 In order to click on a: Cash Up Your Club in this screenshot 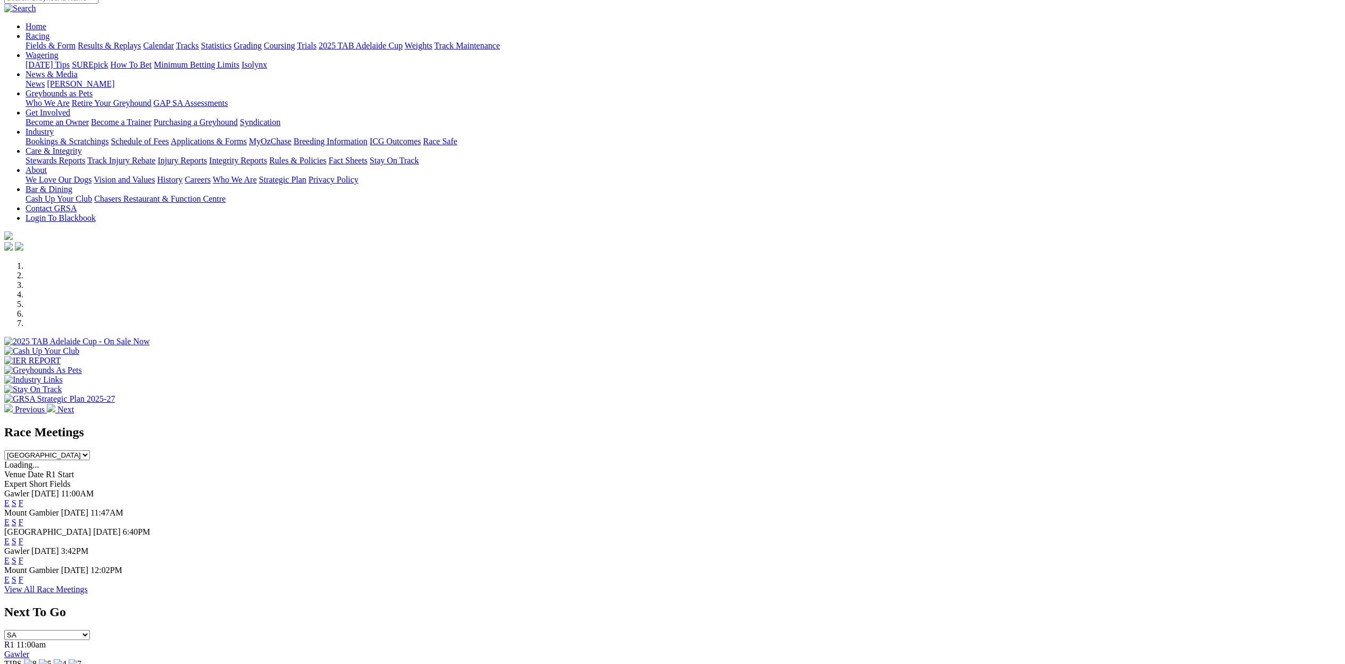, I will do `click(58, 198)`.